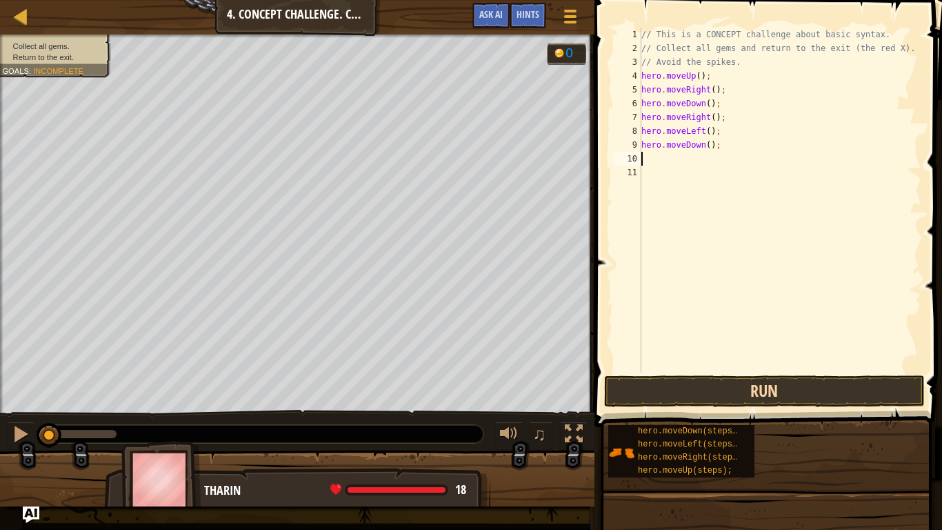 This screenshot has height=530, width=942. Describe the element at coordinates (690, 431) in the screenshot. I see `span: hero.moveDown(steps);` at that location.